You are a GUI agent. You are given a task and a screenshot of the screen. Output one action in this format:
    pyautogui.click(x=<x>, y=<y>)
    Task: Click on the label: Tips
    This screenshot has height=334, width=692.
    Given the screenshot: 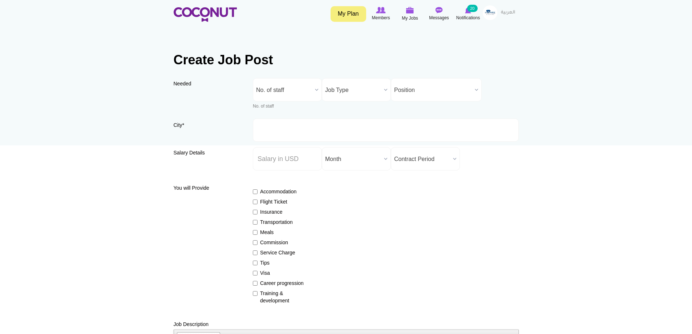 What is the action you would take?
    pyautogui.click(x=279, y=263)
    